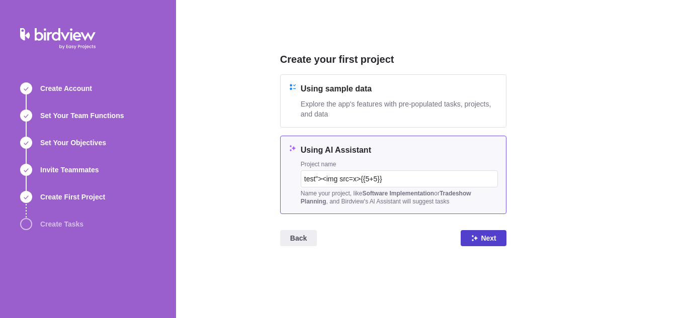  I want to click on h4: Using sample data, so click(399, 89).